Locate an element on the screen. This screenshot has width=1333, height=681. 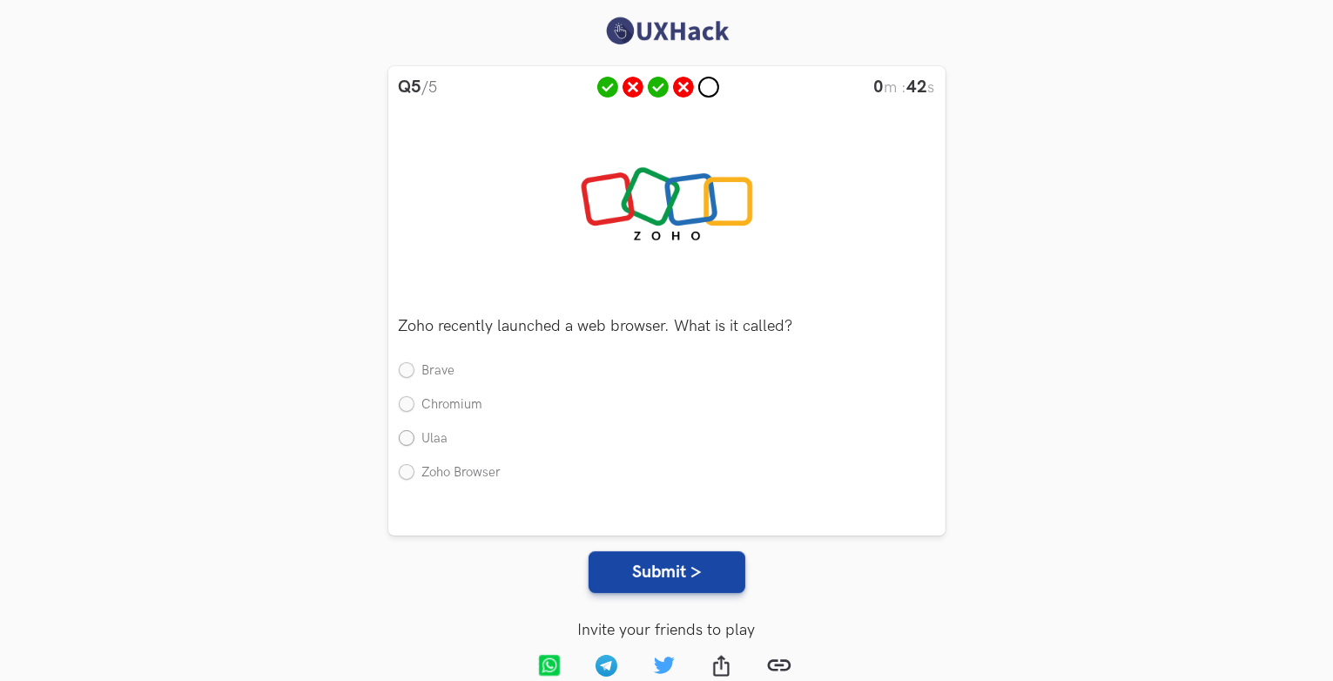
img: Telegram is located at coordinates (606, 665).